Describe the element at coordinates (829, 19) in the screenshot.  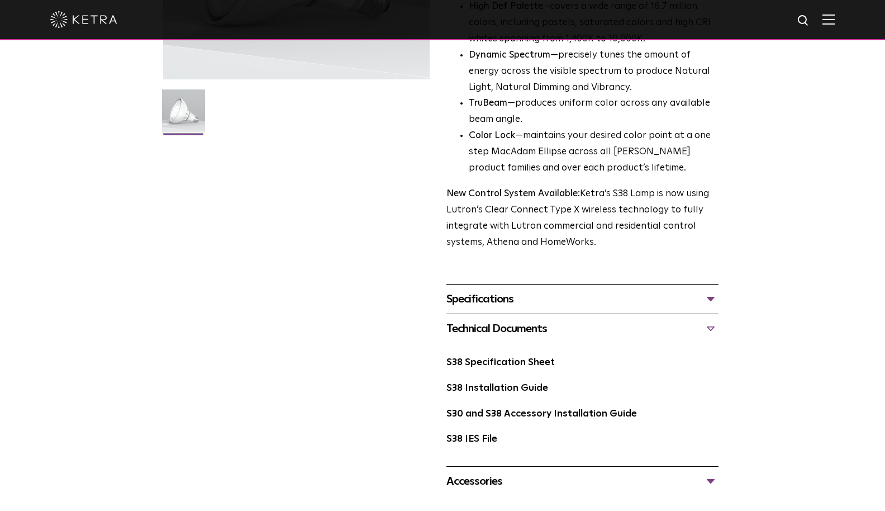
I see `img: Hamburger%20Nav.svg` at that location.